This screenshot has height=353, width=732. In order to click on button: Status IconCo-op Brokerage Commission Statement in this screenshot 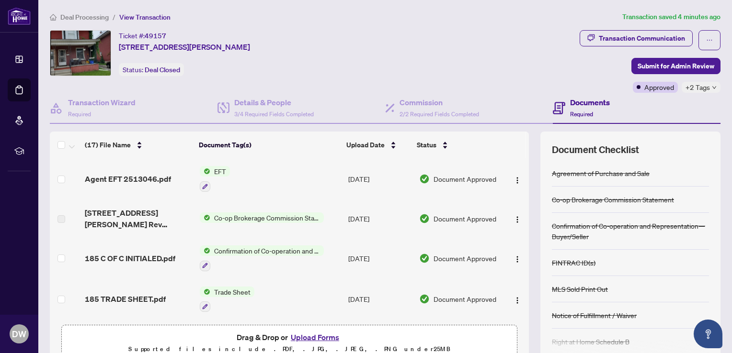, I will do `click(261, 218)`.